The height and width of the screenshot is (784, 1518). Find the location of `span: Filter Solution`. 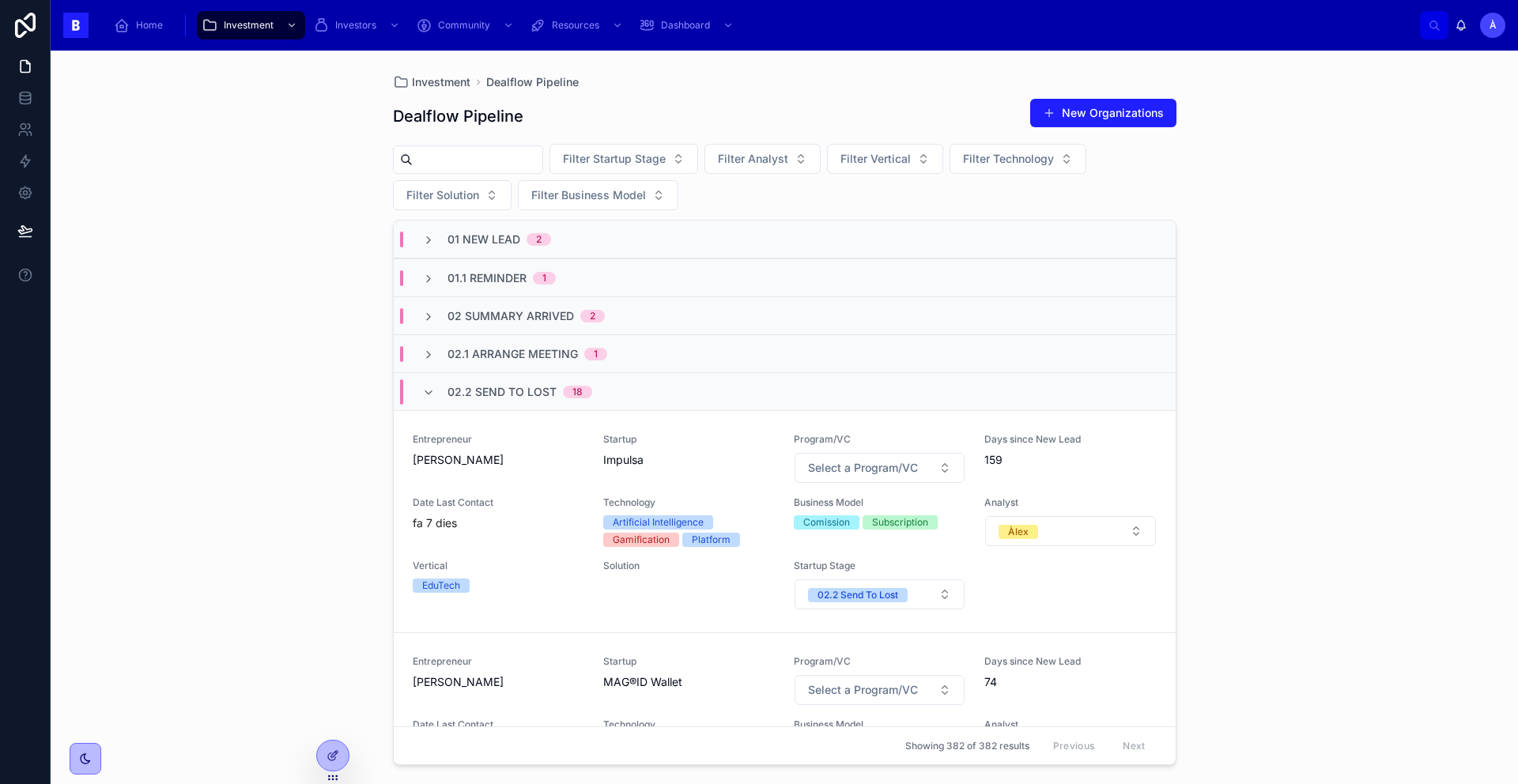

span: Filter Solution is located at coordinates (443, 196).